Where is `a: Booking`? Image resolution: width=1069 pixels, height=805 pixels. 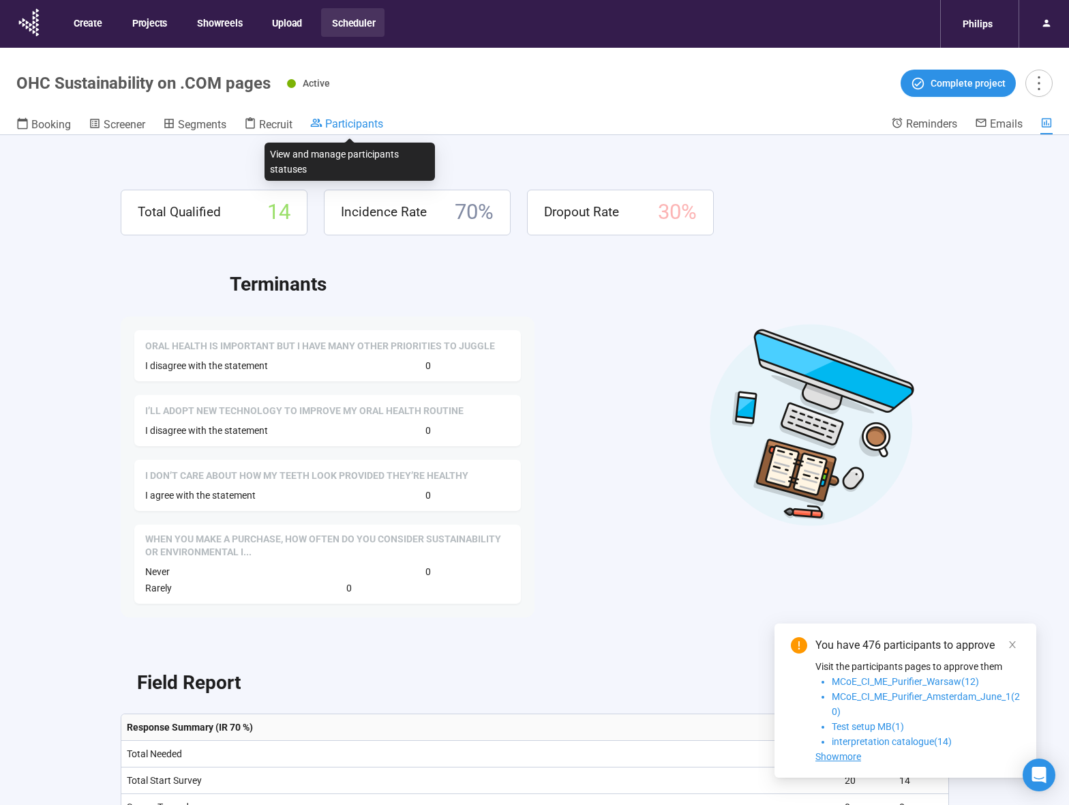
a: Booking is located at coordinates (44, 125).